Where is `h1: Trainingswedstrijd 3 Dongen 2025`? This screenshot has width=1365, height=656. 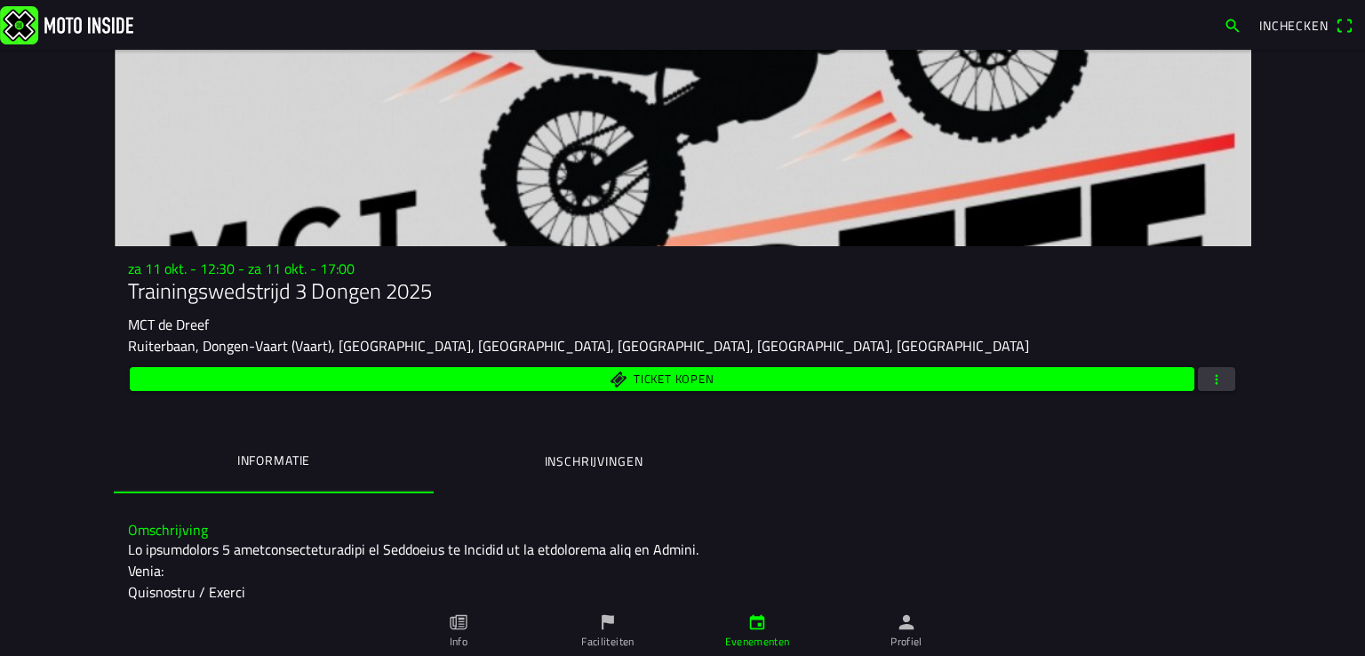 h1: Trainingswedstrijd 3 Dongen 2025 is located at coordinates (683, 291).